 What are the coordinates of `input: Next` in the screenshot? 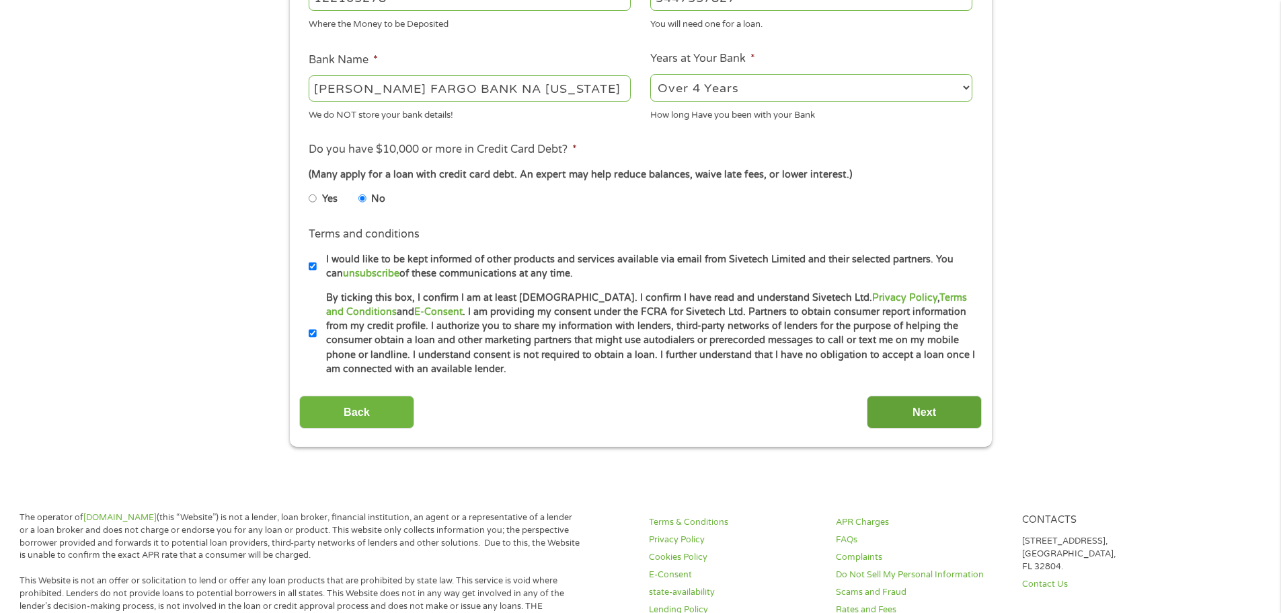 It's located at (924, 412).